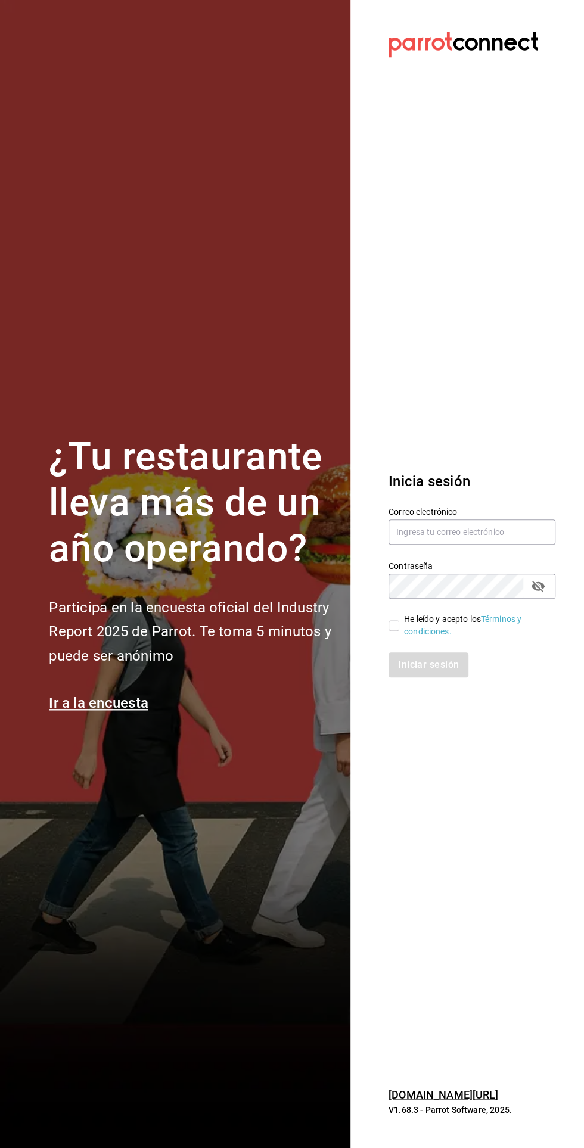 This screenshot has height=1148, width=584. What do you see at coordinates (475, 625) in the screenshot?
I see `div: He leído y acepto los` at bounding box center [475, 625].